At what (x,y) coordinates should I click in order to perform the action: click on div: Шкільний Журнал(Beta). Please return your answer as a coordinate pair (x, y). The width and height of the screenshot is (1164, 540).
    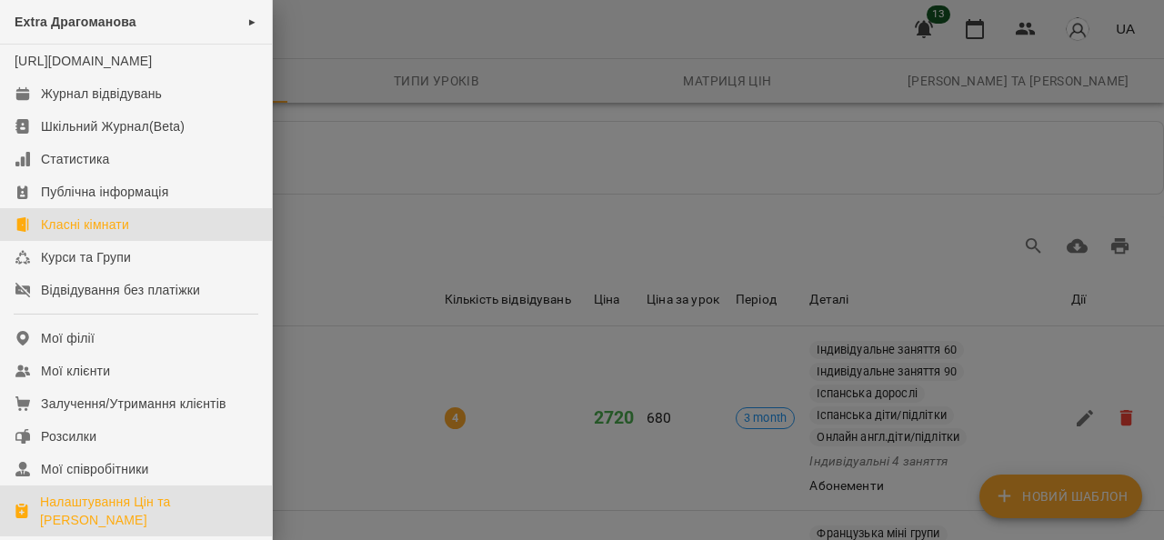
    Looking at the image, I should click on (113, 126).